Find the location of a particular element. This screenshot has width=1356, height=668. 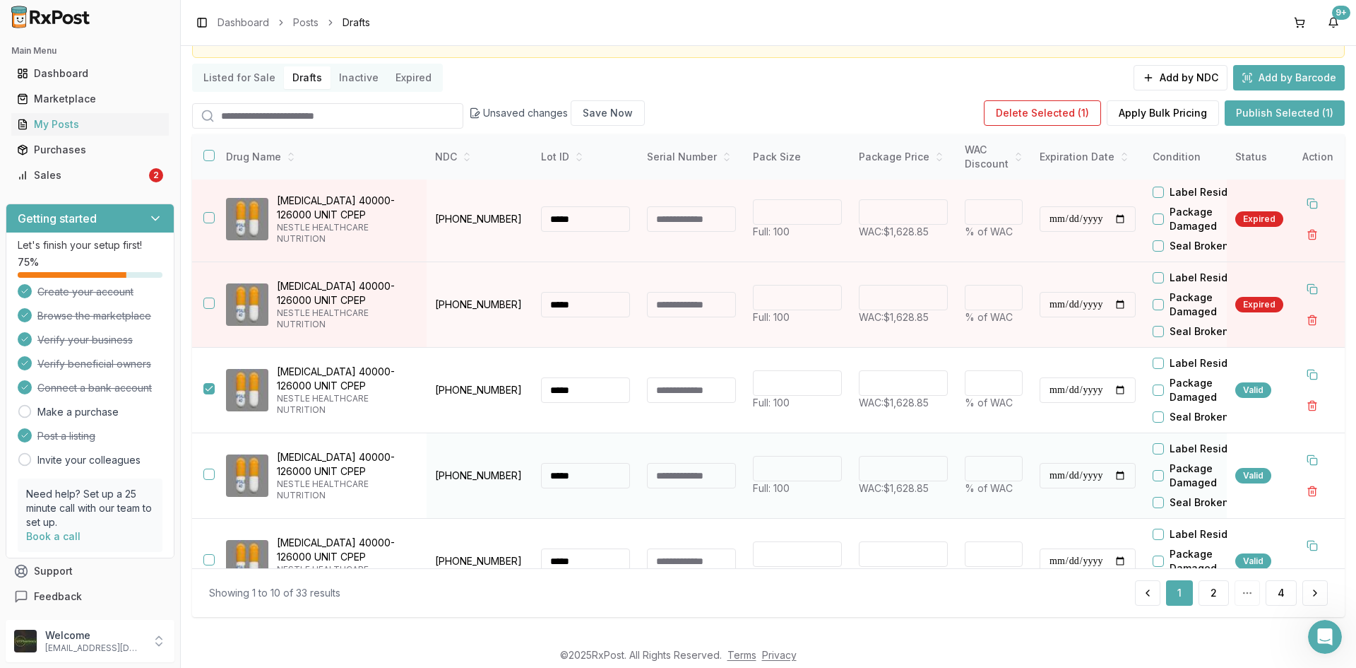

button: Feedback is located at coordinates (90, 596).